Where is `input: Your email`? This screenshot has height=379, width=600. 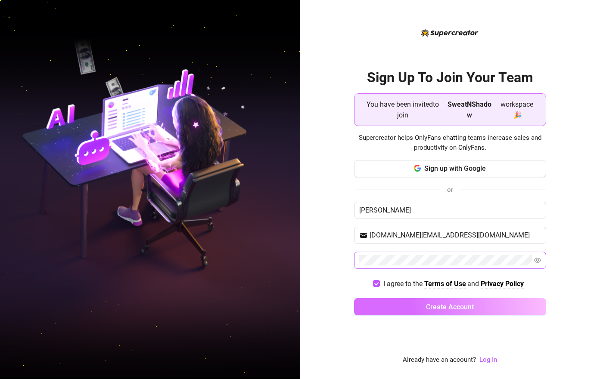 input: Your email is located at coordinates (455, 236).